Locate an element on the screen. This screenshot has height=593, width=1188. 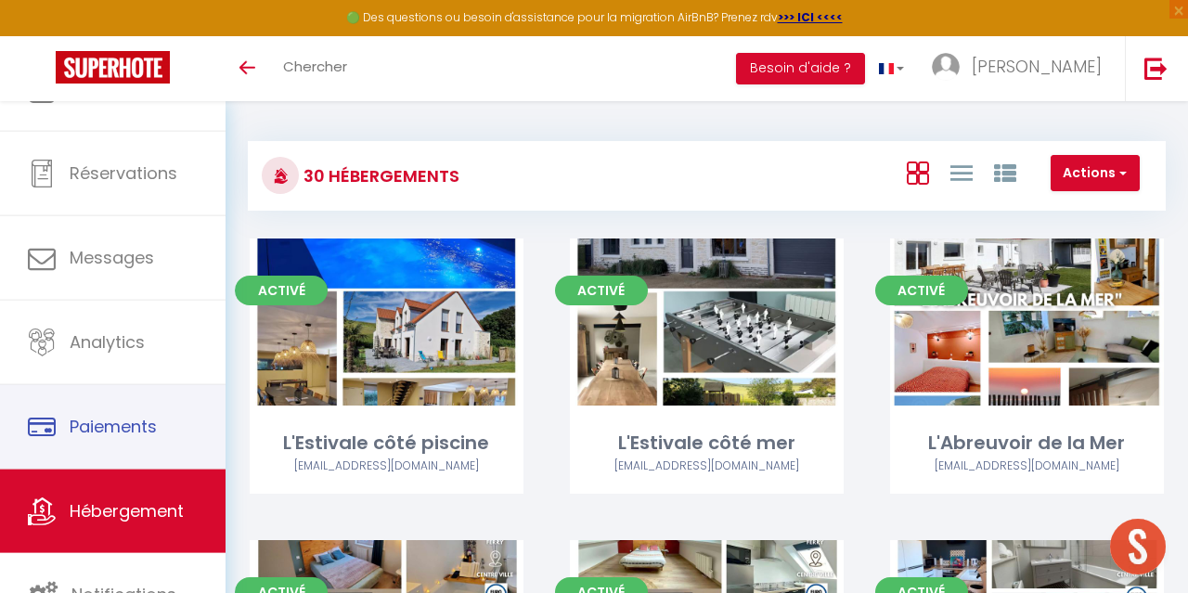
a: Chercher is located at coordinates (315, 69).